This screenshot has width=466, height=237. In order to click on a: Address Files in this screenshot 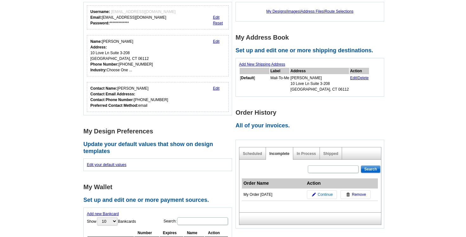, I will do `click(312, 11)`.